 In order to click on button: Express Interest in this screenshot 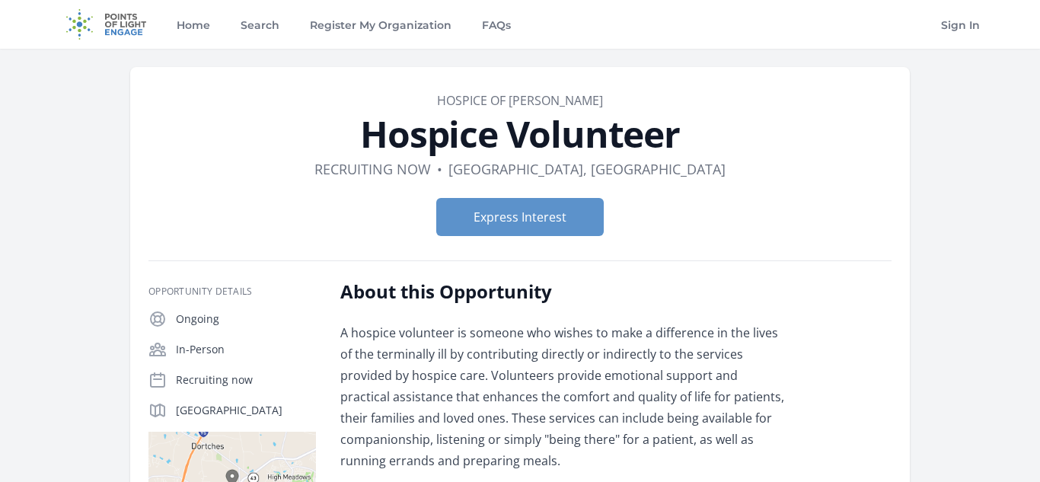, I will do `click(520, 217)`.